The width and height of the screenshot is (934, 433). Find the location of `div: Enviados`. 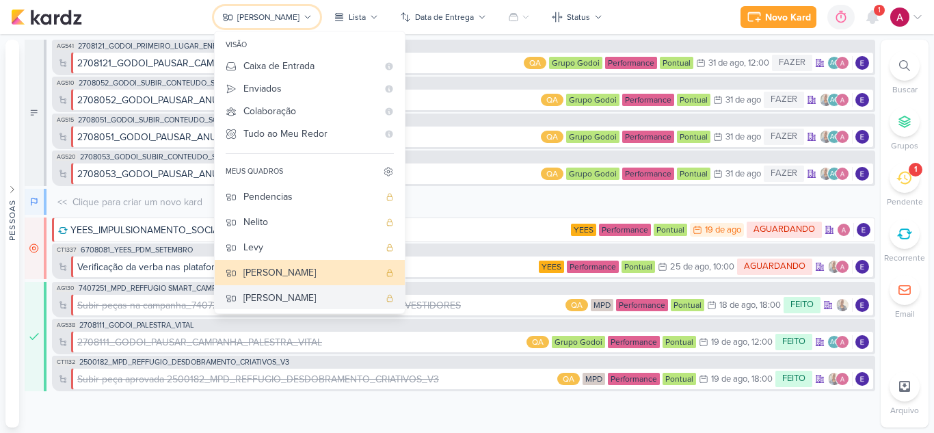

div: Enviados is located at coordinates (310, 88).